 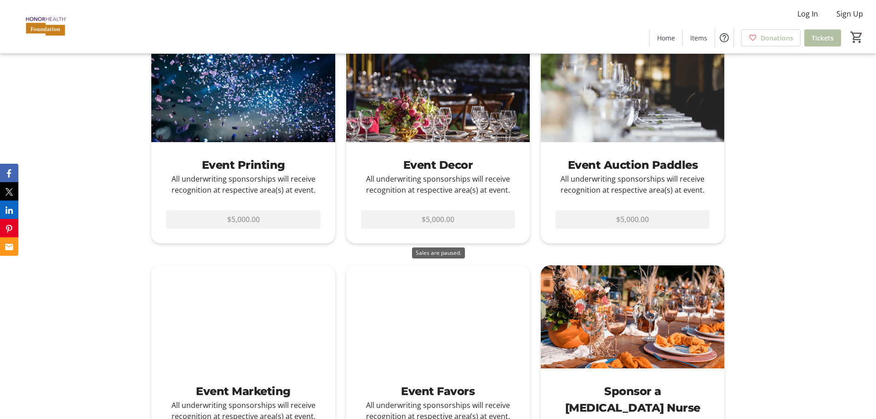 What do you see at coordinates (632, 317) in the screenshot?
I see `img: Sponsor a NICU Nurse Table` at bounding box center [632, 317].